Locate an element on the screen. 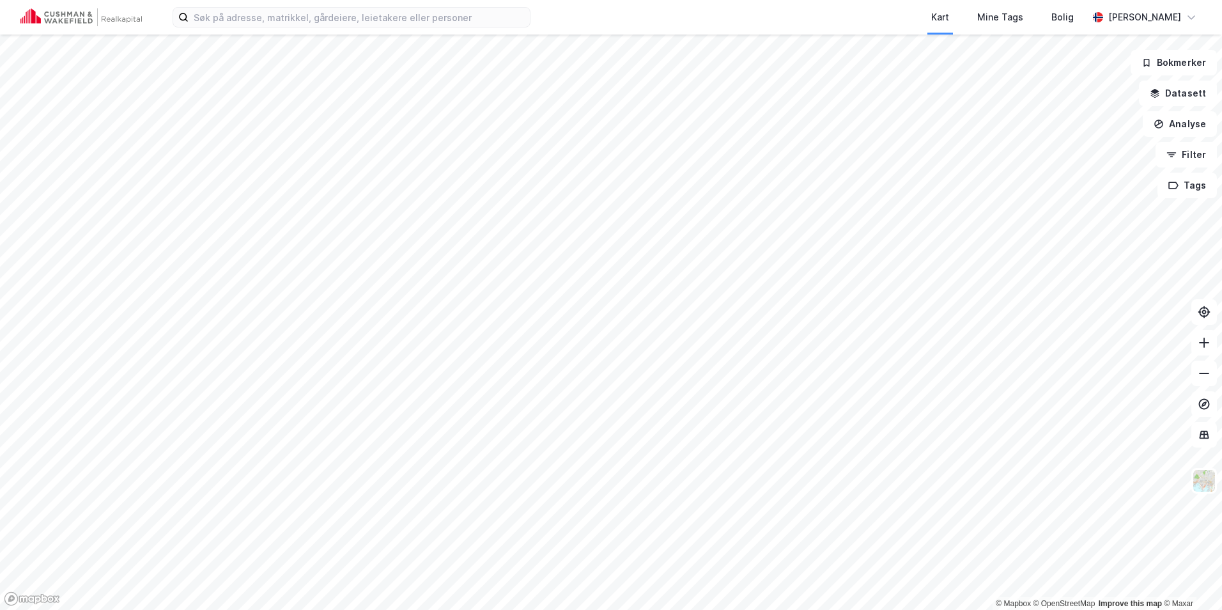  button: Tags is located at coordinates (1187, 185).